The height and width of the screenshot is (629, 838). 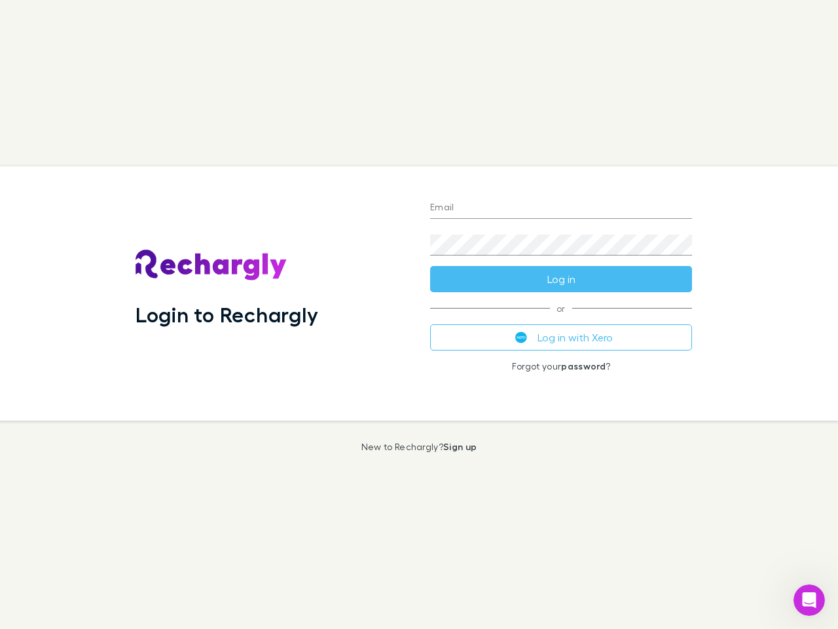 I want to click on button: Log in with Xero, so click(x=561, y=337).